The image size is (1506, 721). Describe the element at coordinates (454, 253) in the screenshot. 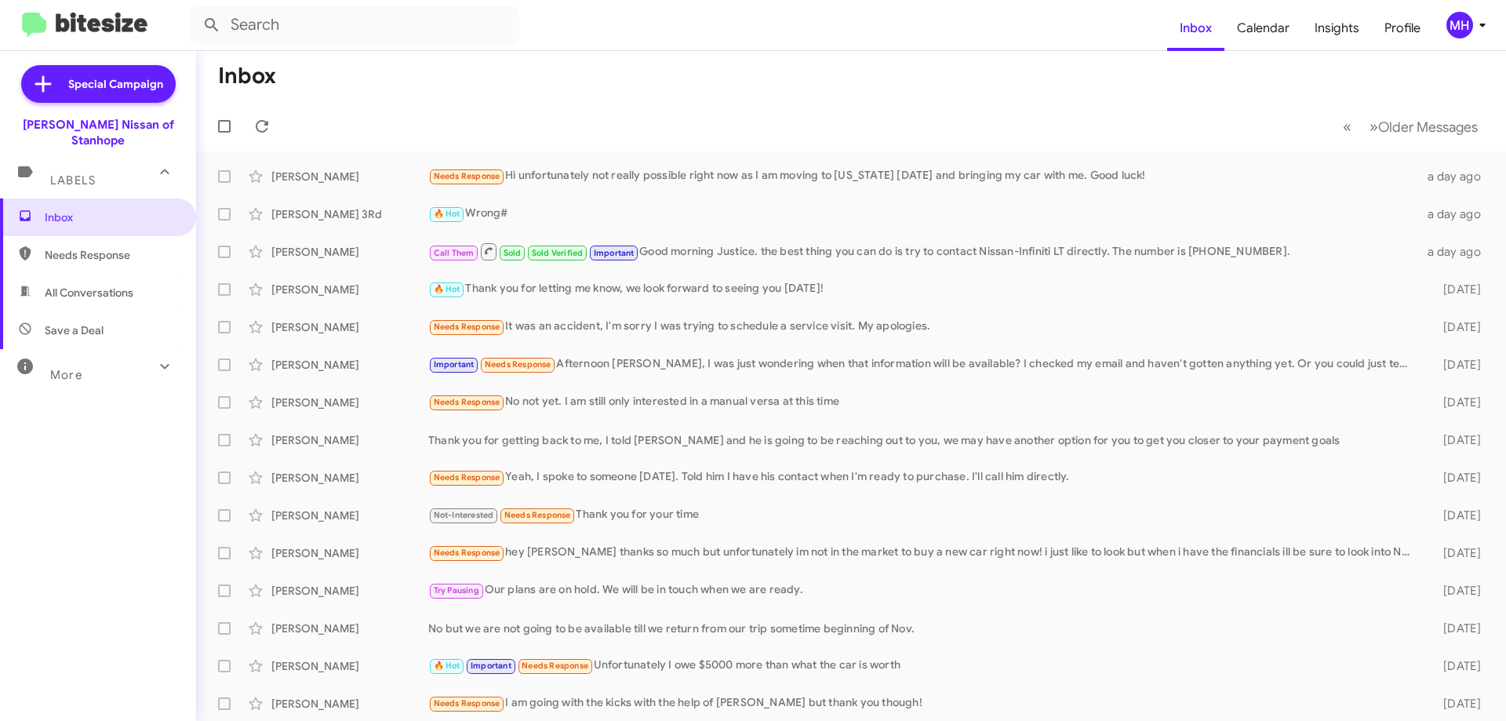

I see `span: Call Them` at that location.